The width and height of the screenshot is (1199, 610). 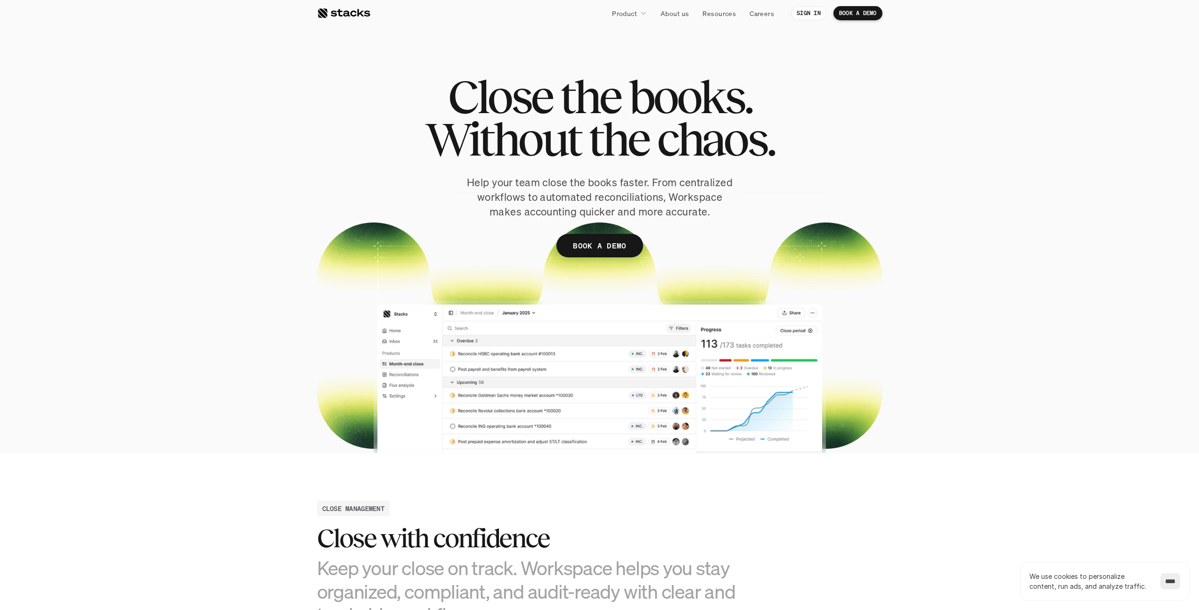 I want to click on p: About us, so click(x=675, y=13).